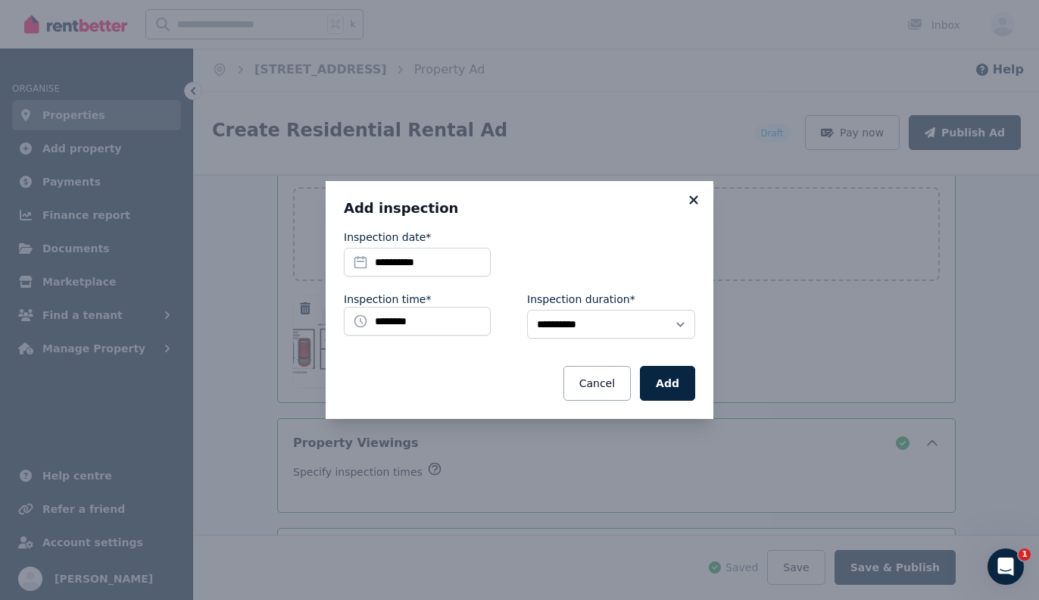  What do you see at coordinates (387, 299) in the screenshot?
I see `label: Inspection time*` at bounding box center [387, 299].